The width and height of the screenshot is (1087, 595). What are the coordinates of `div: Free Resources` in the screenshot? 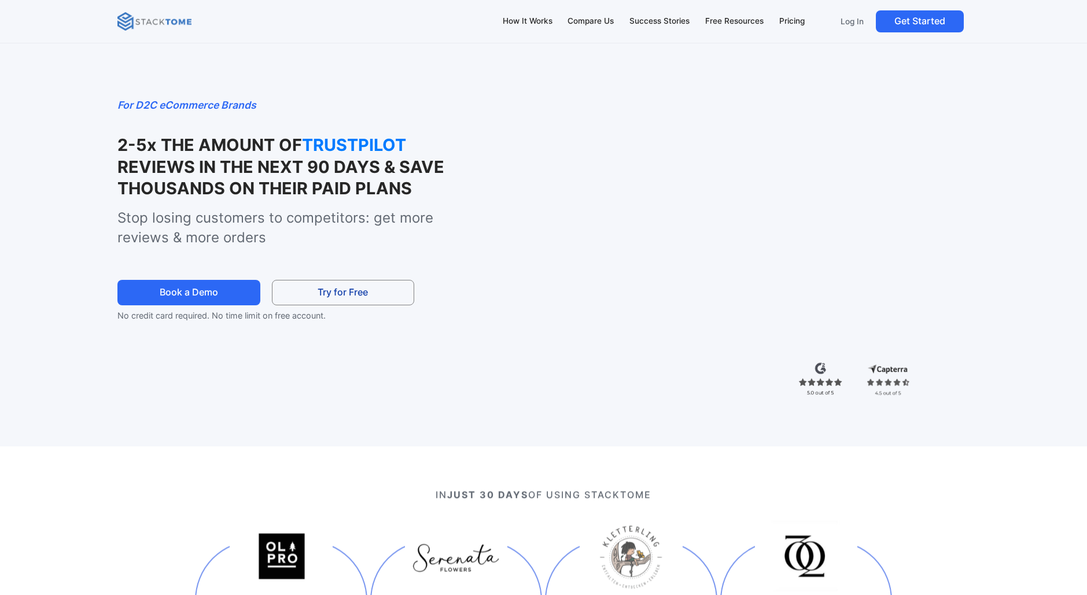 It's located at (734, 21).